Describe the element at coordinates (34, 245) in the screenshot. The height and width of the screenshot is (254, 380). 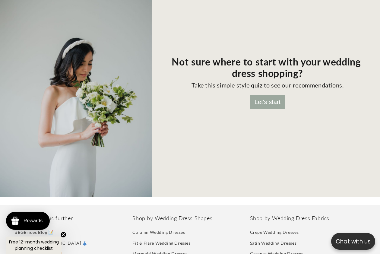
I see `span: Free 12-month wedding planning checklist` at that location.